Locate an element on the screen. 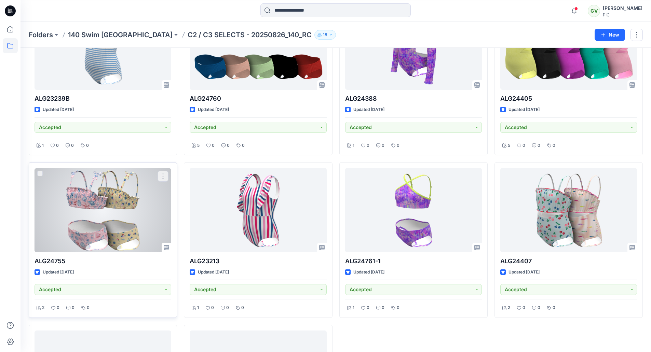  p: ALG23213 is located at coordinates (258, 261).